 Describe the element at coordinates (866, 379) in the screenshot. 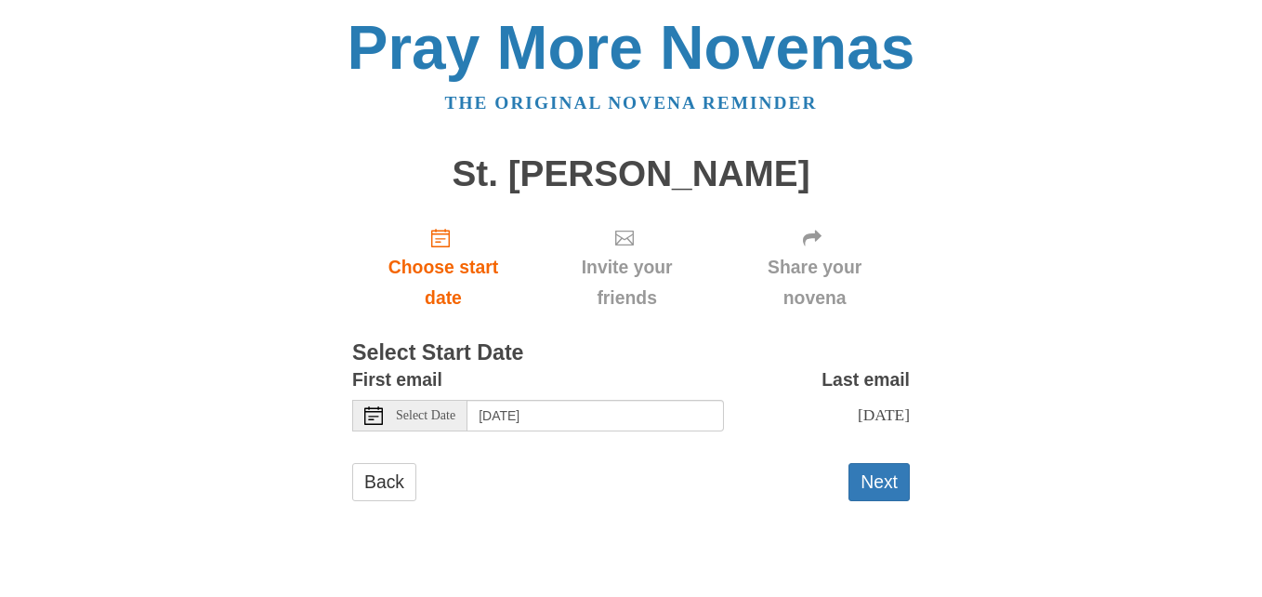

I see `label: Last email` at that location.